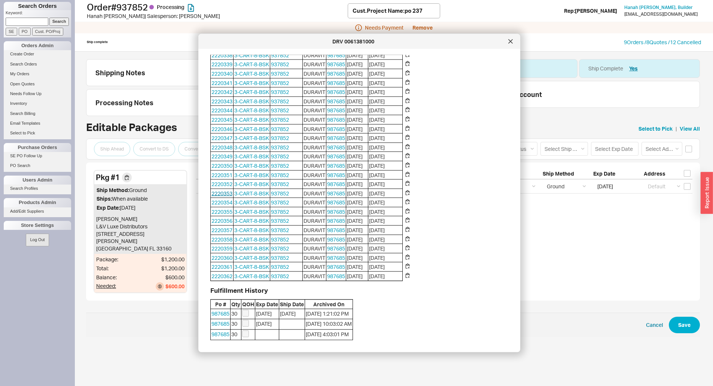 The width and height of the screenshot is (713, 386). Describe the element at coordinates (107, 268) in the screenshot. I see `div: Total:` at that location.